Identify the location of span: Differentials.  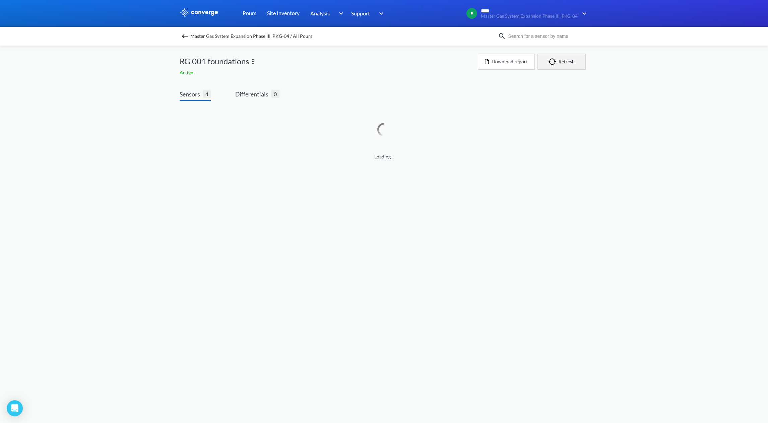
(253, 94).